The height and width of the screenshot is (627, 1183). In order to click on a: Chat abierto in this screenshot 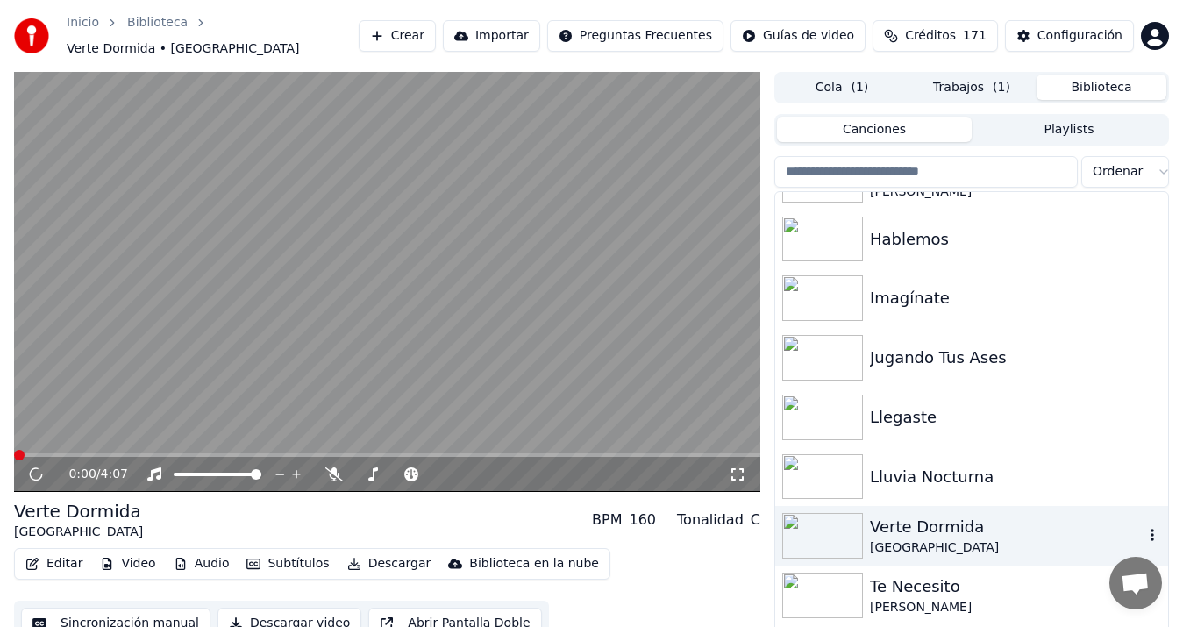, I will do `click(1135, 583)`.